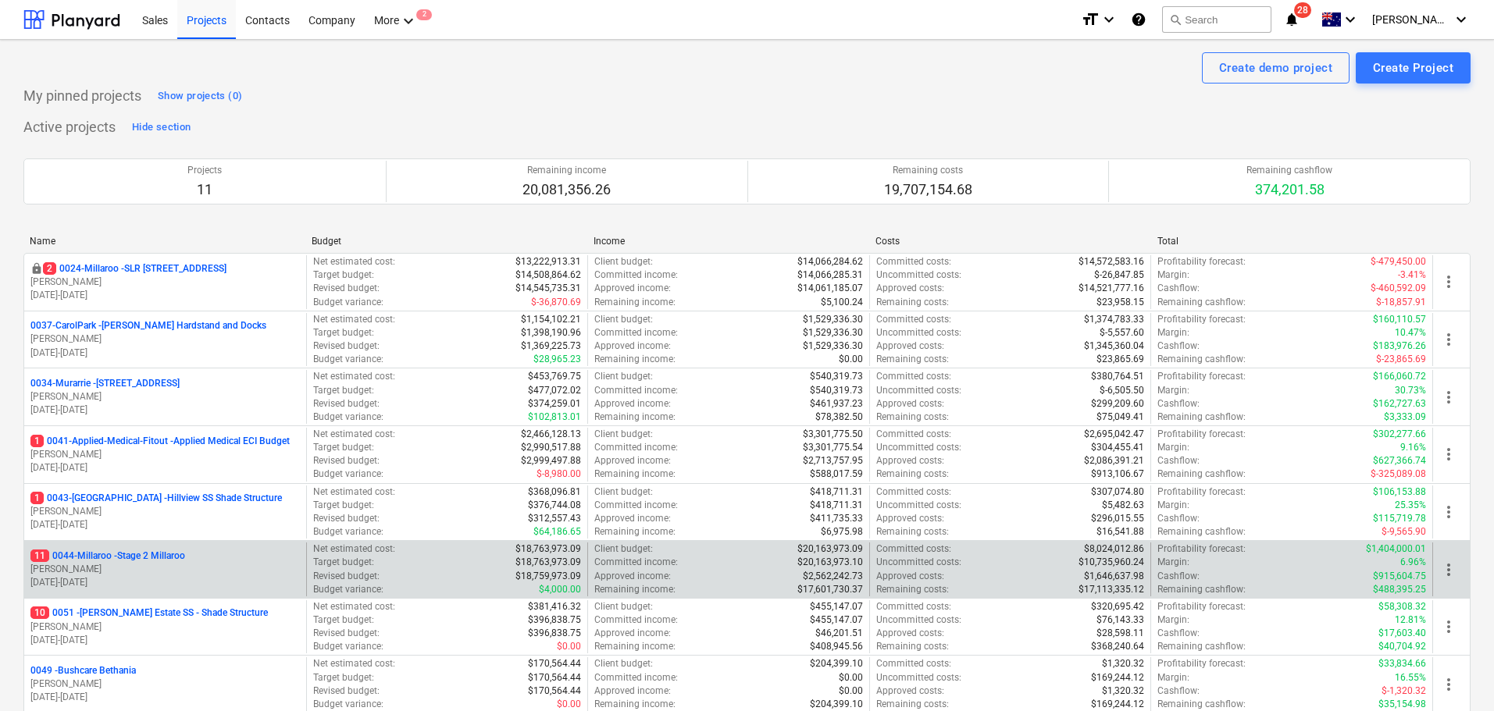 The width and height of the screenshot is (1494, 711). Describe the element at coordinates (1399, 576) in the screenshot. I see `p: $915,604.75` at that location.